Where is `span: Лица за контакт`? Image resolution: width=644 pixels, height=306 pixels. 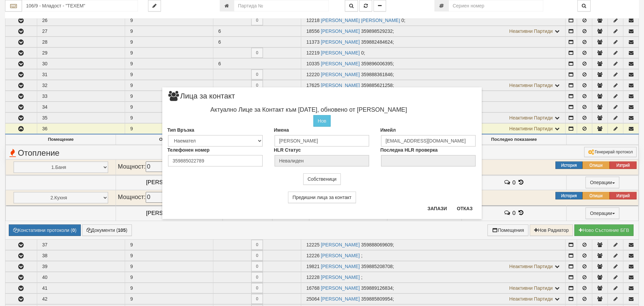 span: Лица за контакт is located at coordinates (201, 98).